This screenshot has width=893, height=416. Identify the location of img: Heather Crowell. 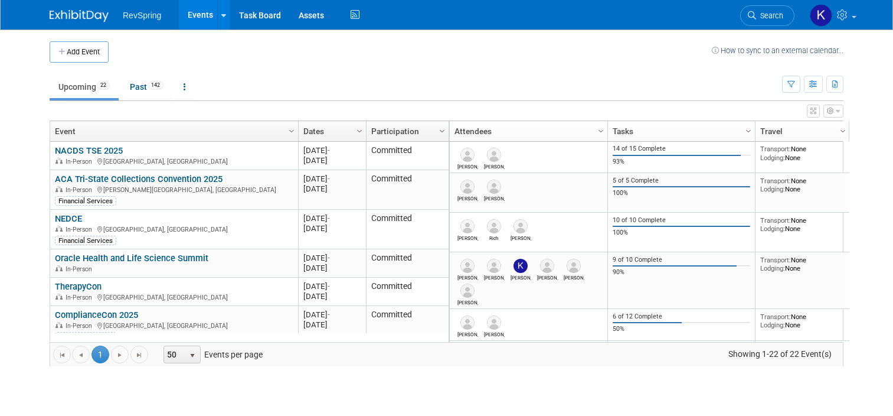
(468, 266).